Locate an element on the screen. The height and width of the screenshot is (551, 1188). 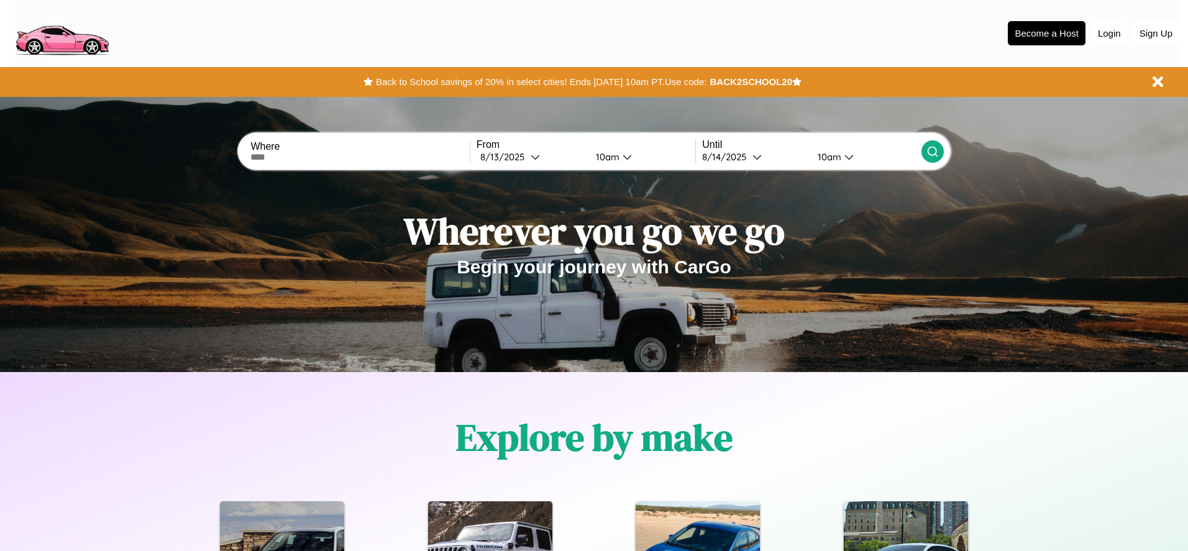
img: logo is located at coordinates (62, 32).